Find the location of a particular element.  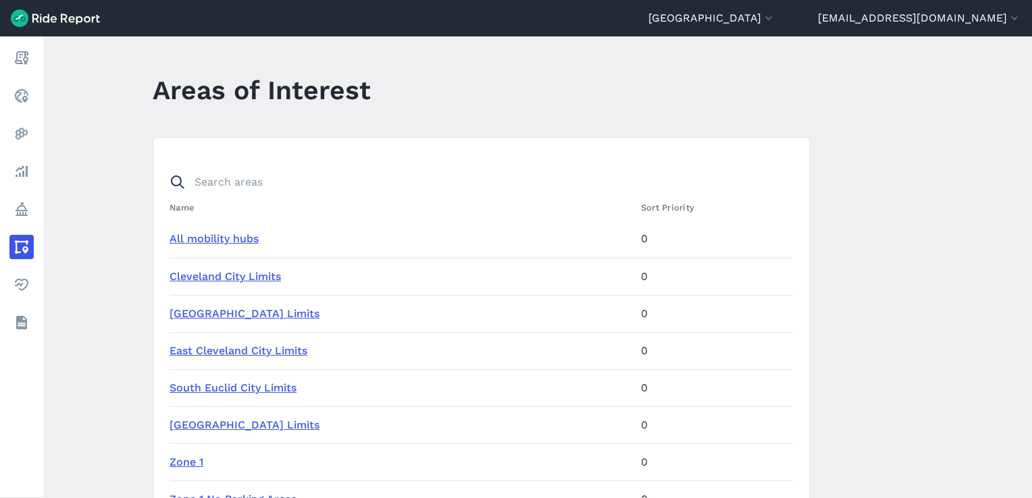

th: Name is located at coordinates (403, 207).